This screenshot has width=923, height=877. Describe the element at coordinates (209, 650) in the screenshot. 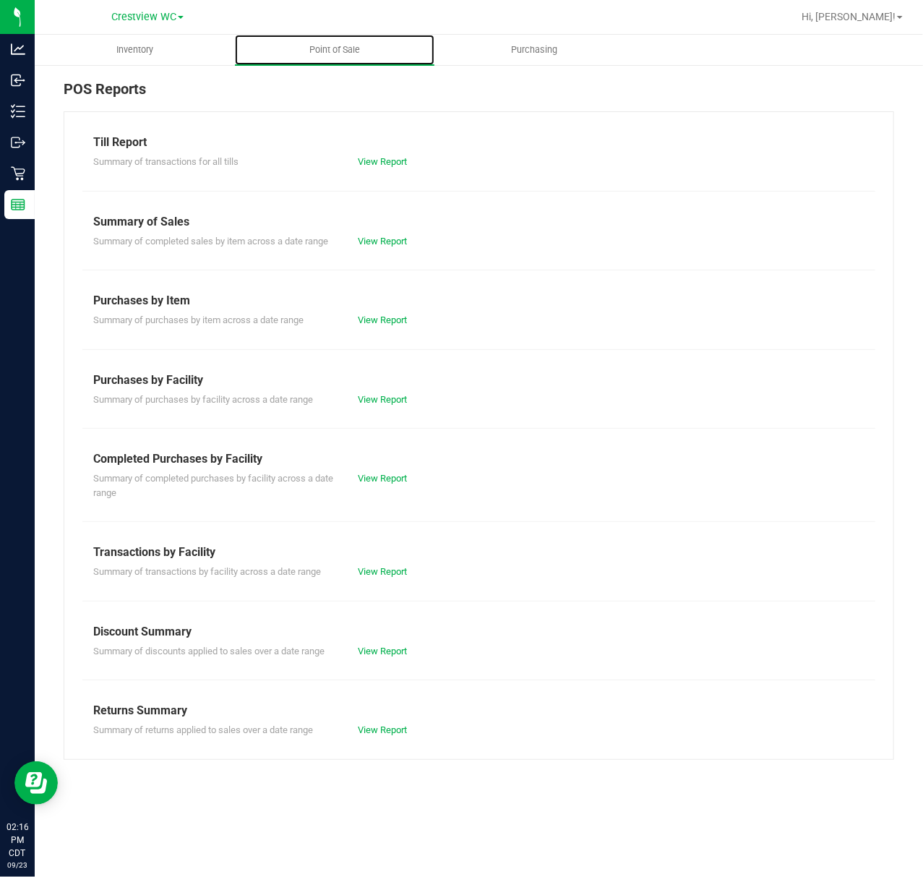

I see `span: Summary of discounts applied to sales over a date range` at that location.